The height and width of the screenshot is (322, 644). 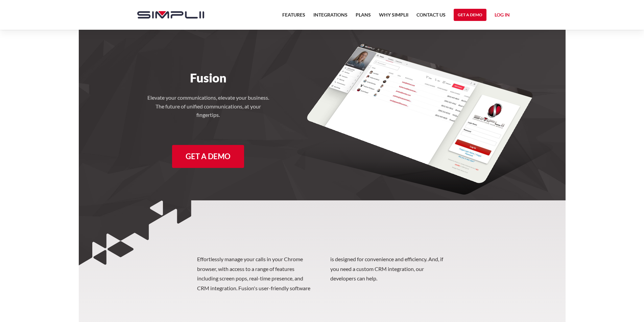 I want to click on a: Contact US, so click(x=431, y=17).